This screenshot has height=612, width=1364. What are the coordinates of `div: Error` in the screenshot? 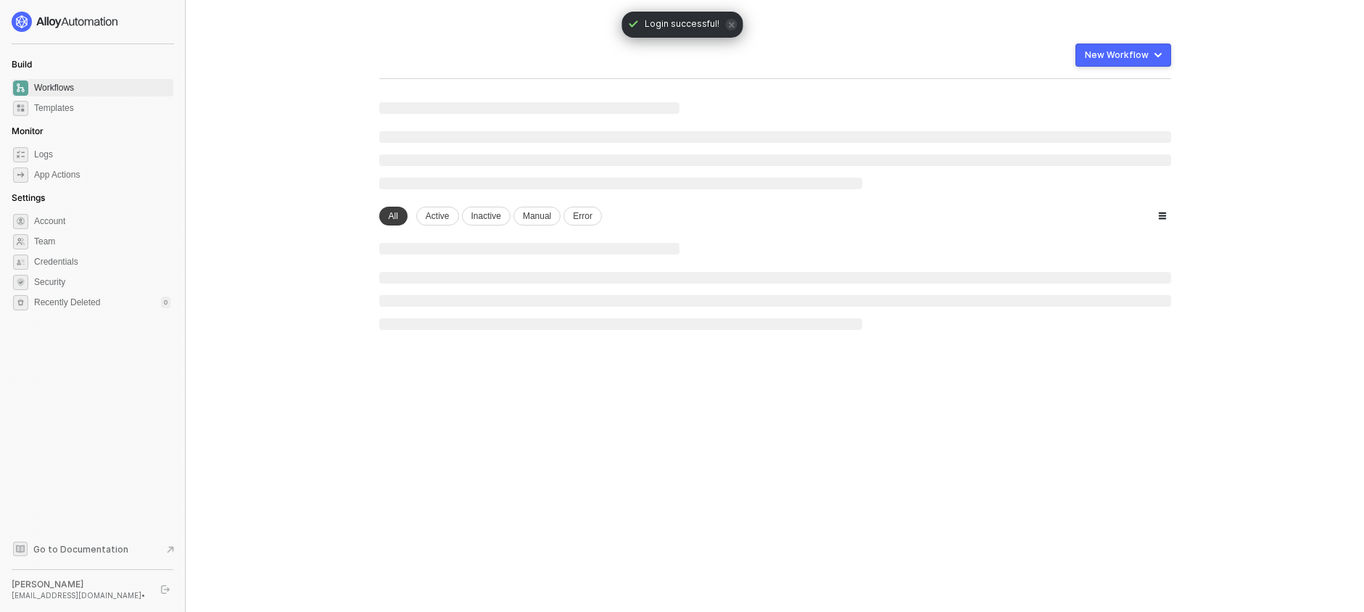 It's located at (582, 216).